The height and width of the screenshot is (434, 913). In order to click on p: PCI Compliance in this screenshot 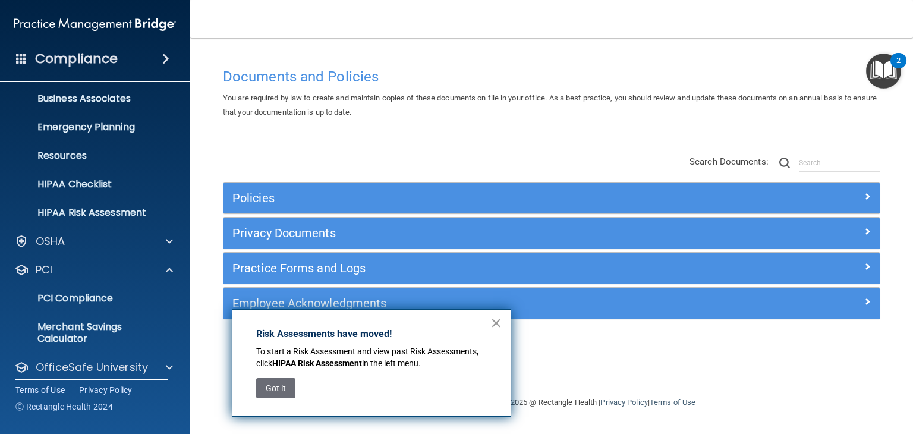, I will do `click(89, 298)`.